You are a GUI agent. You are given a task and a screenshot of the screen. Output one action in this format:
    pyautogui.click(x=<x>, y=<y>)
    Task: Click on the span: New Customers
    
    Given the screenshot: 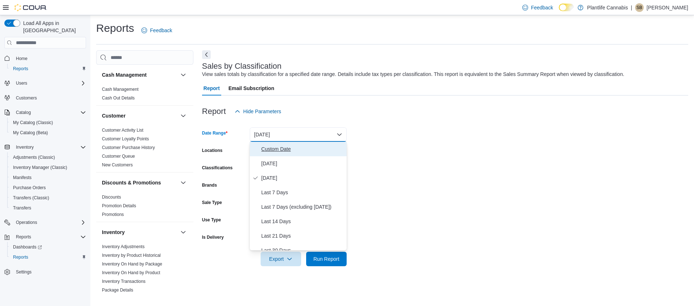 What is the action you would take?
    pyautogui.click(x=117, y=165)
    